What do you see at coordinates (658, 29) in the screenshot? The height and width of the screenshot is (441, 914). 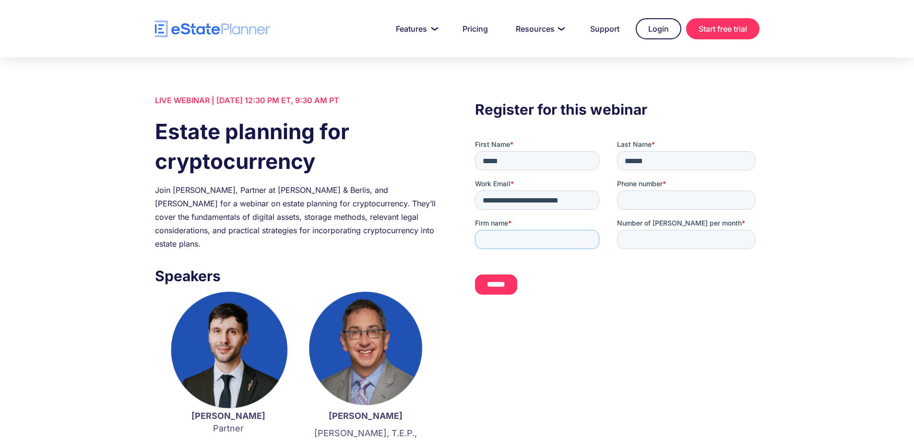 I see `a: Login` at bounding box center [658, 29].